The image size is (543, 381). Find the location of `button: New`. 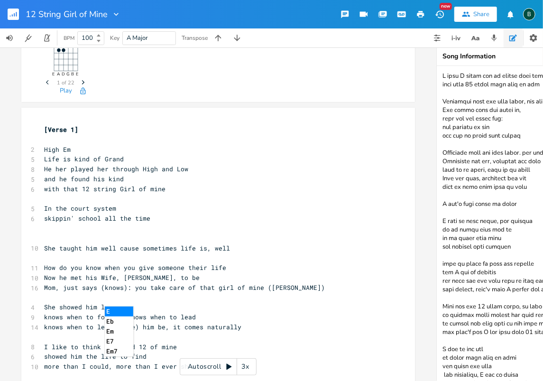

button: New is located at coordinates (440, 14).